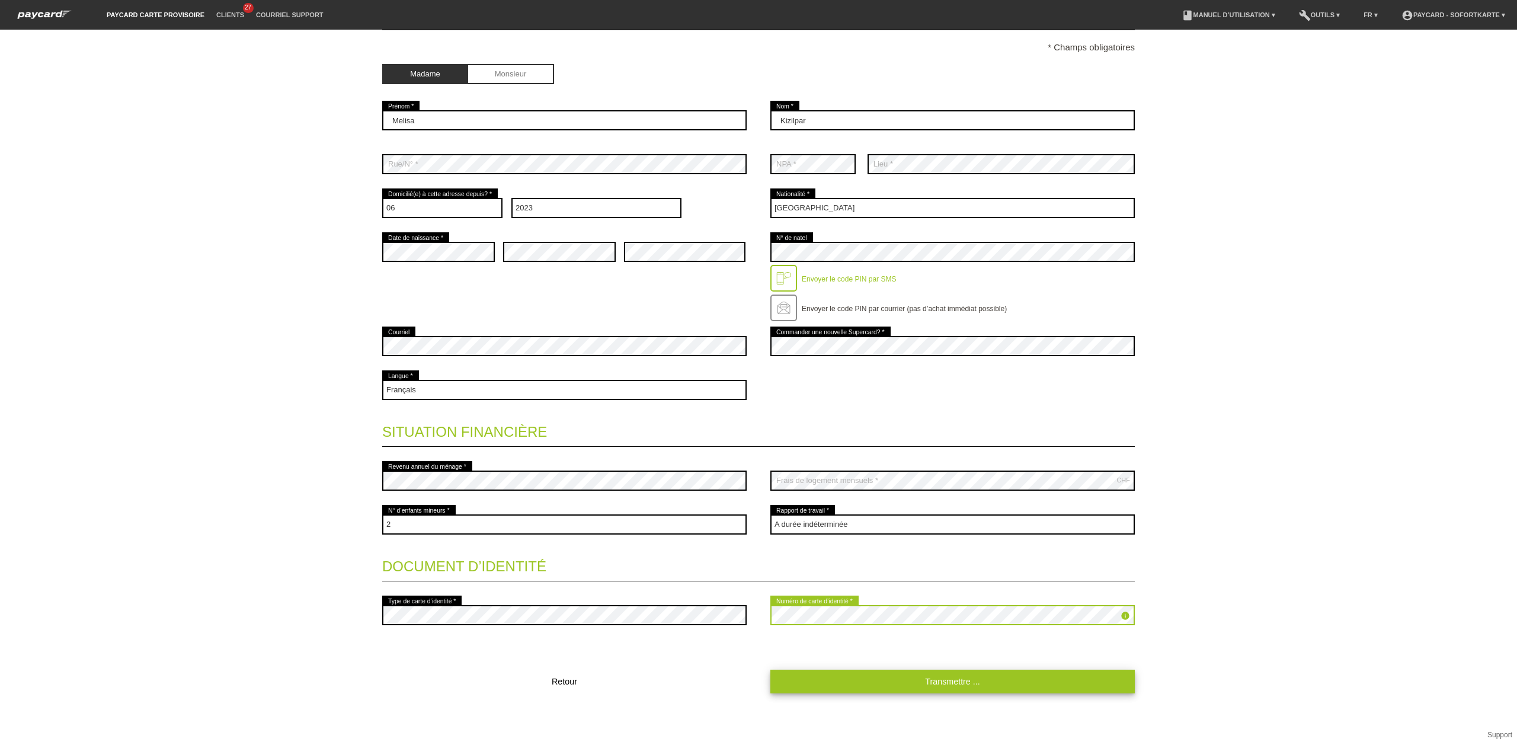  What do you see at coordinates (1123, 480) in the screenshot?
I see `div: CHF` at bounding box center [1123, 480].